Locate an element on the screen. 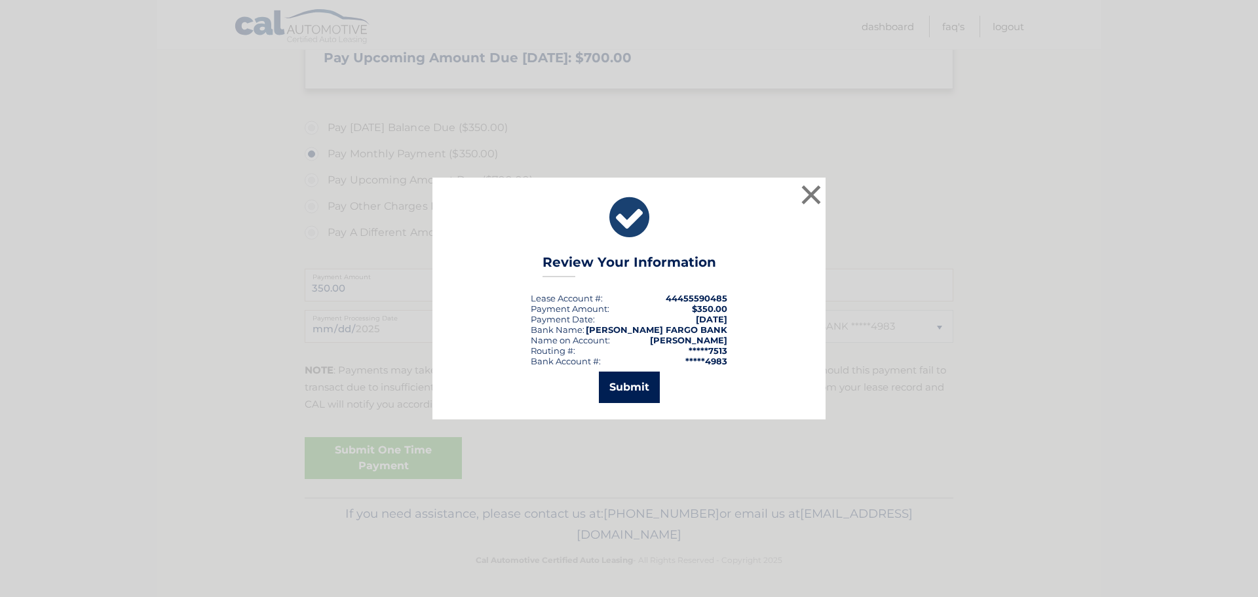  div: Payment Amount: is located at coordinates (570, 309).